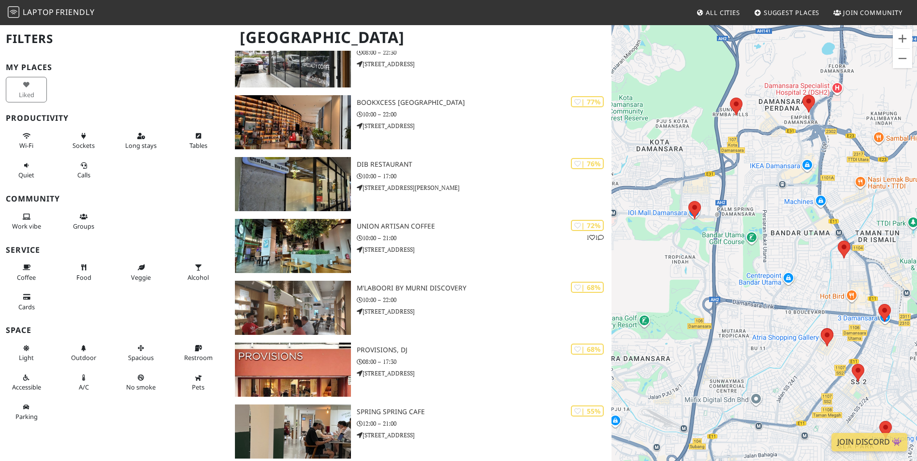 The image size is (917, 461). What do you see at coordinates (141, 353) in the screenshot?
I see `button: Spacious` at bounding box center [141, 353].